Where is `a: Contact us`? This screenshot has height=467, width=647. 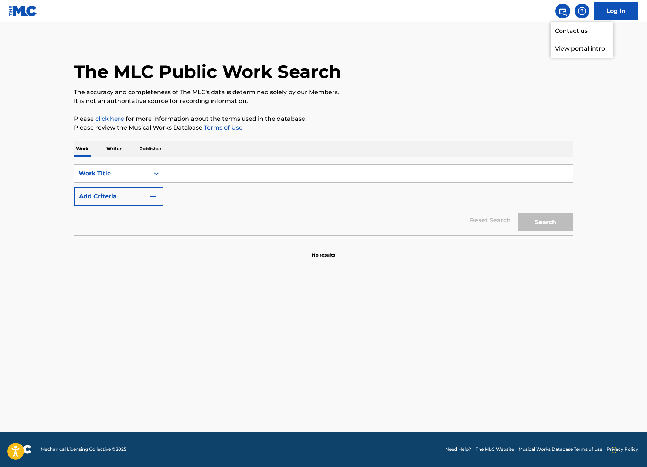 a: Contact us is located at coordinates (582, 31).